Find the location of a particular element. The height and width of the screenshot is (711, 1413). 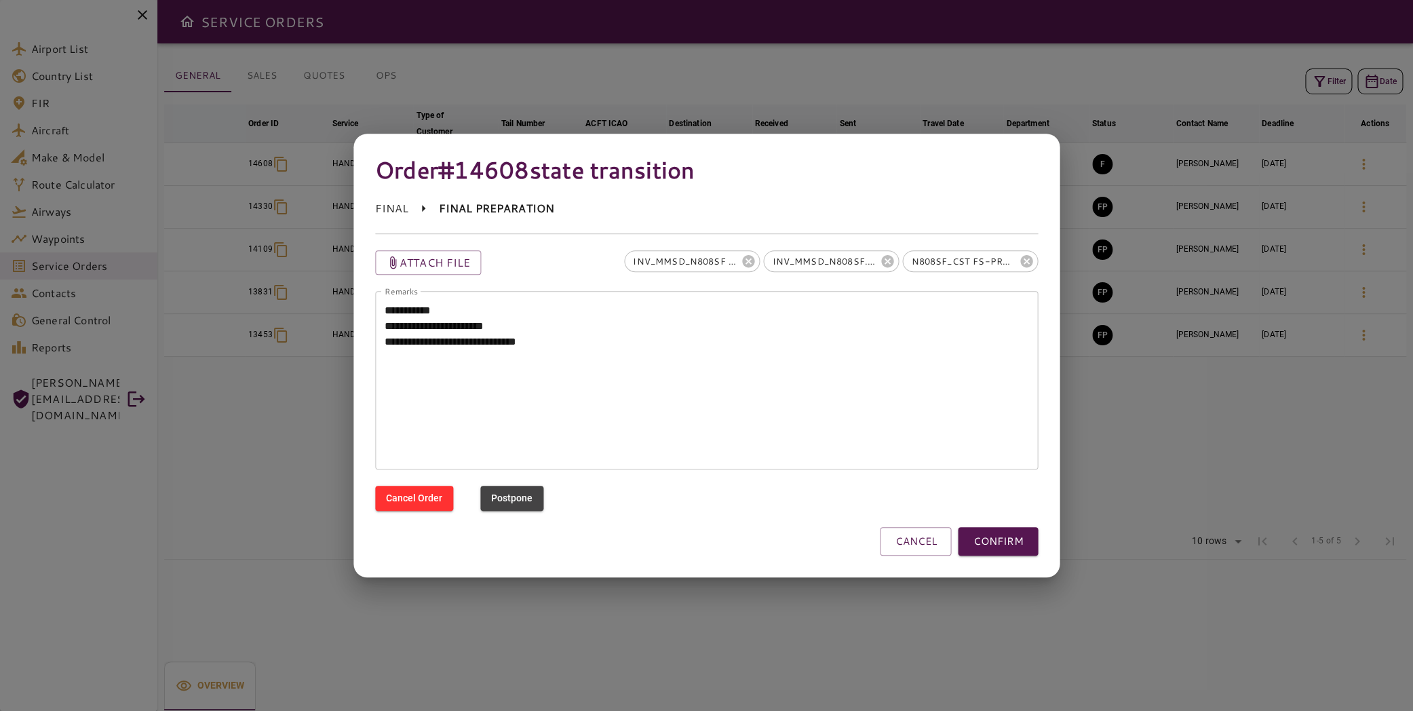

h4: Order #14608 state transition is located at coordinates (707, 170).